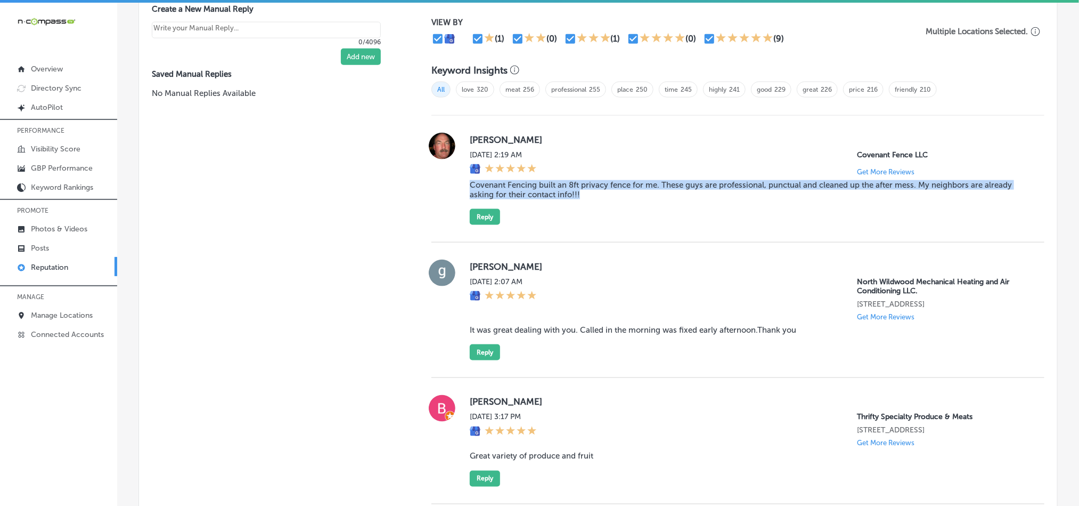 The image size is (1079, 506). Describe the element at coordinates (469, 70) in the screenshot. I see `h3: Keyword Insights` at that location.